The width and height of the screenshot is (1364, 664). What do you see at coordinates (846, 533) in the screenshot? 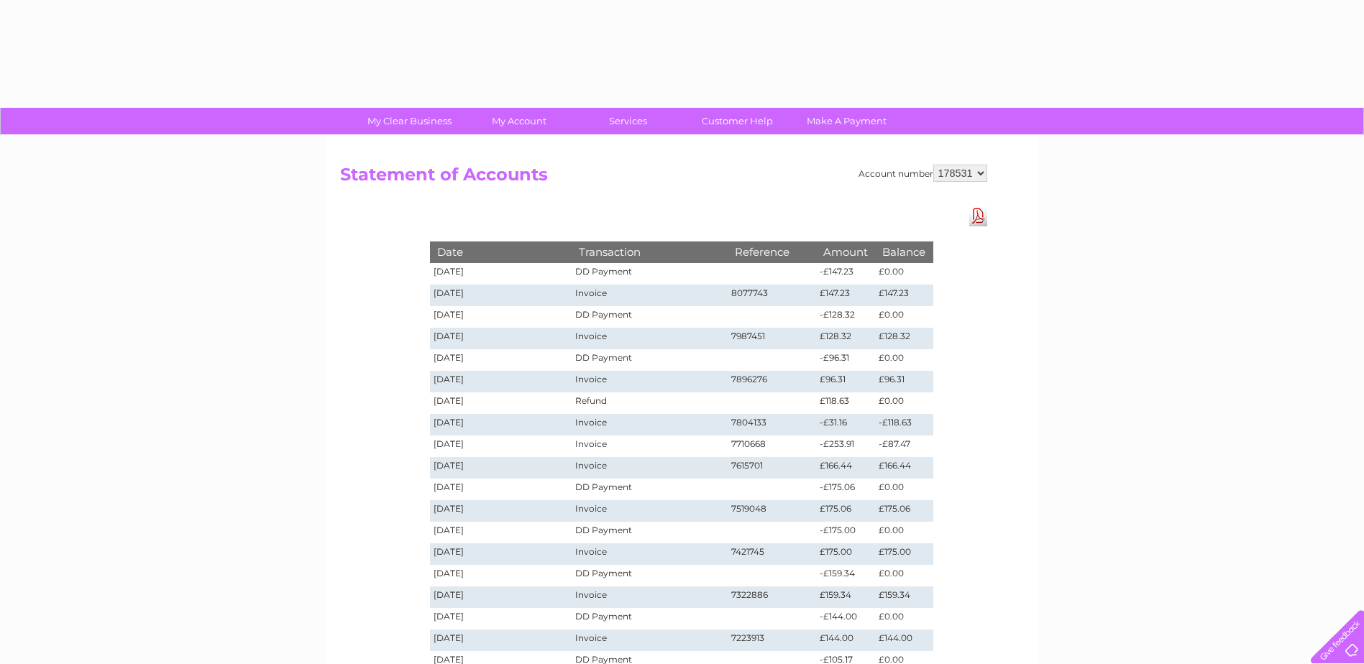
I see `td: -£175.00` at bounding box center [846, 533].